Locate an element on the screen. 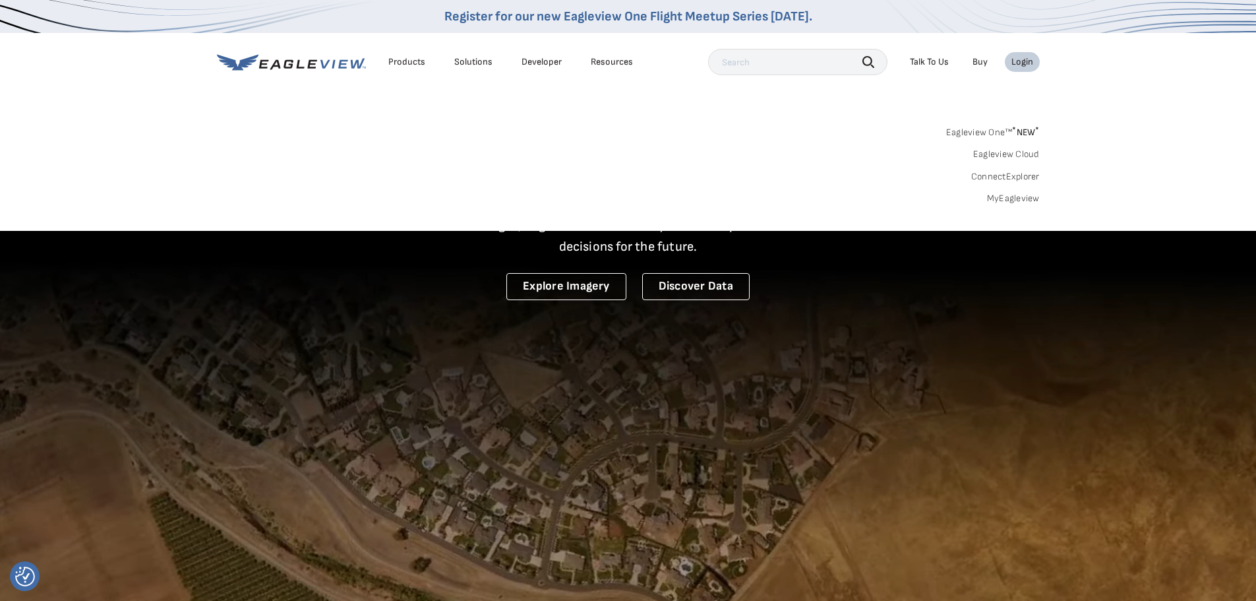 The width and height of the screenshot is (1256, 601). button: Consent Preferences is located at coordinates (25, 576).